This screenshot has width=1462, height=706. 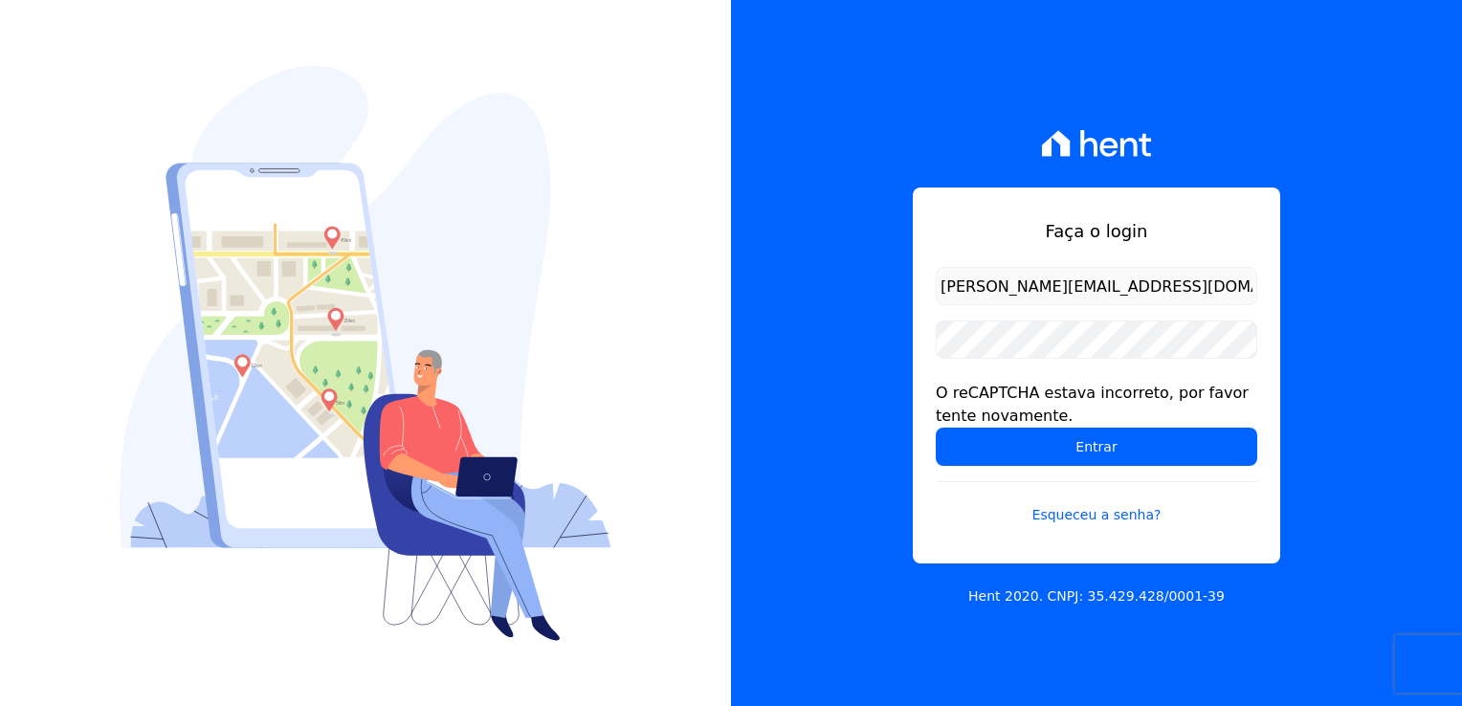 I want to click on img: Login, so click(x=366, y=353).